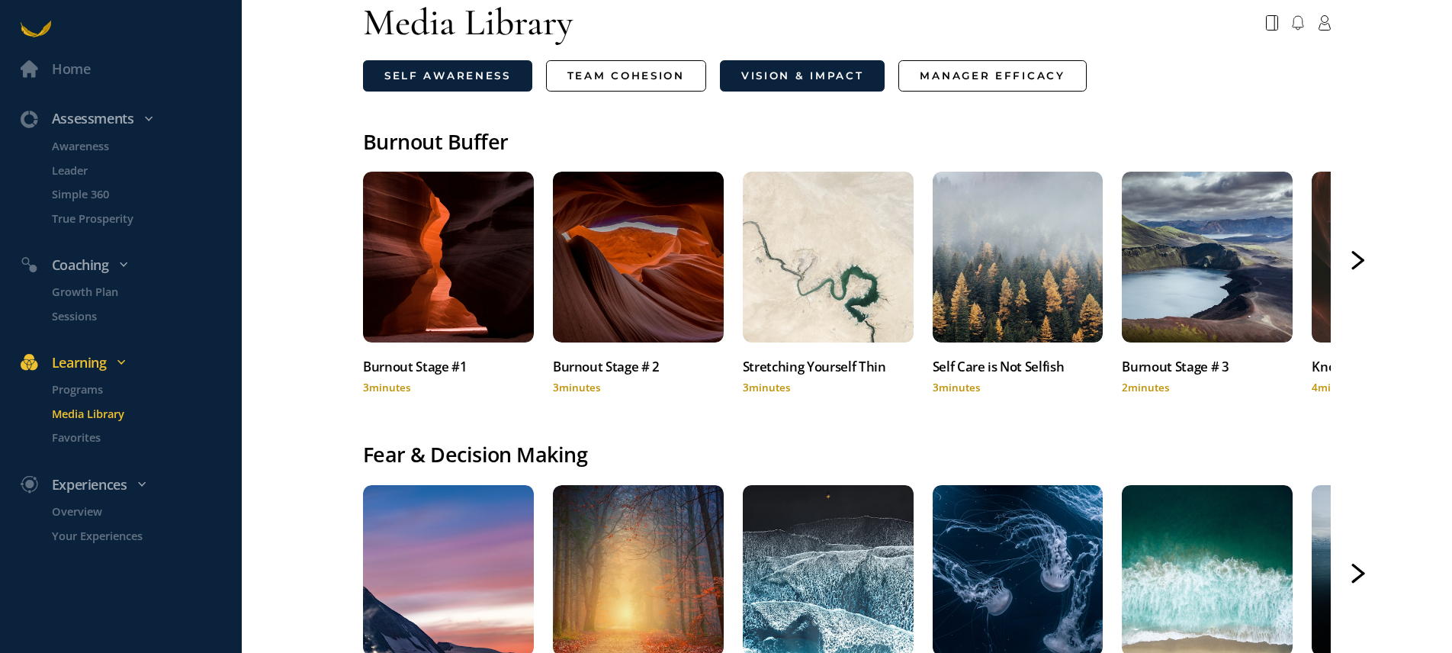 The width and height of the screenshot is (1452, 653). What do you see at coordinates (137, 217) in the screenshot?
I see `a: True Prosperity` at bounding box center [137, 217].